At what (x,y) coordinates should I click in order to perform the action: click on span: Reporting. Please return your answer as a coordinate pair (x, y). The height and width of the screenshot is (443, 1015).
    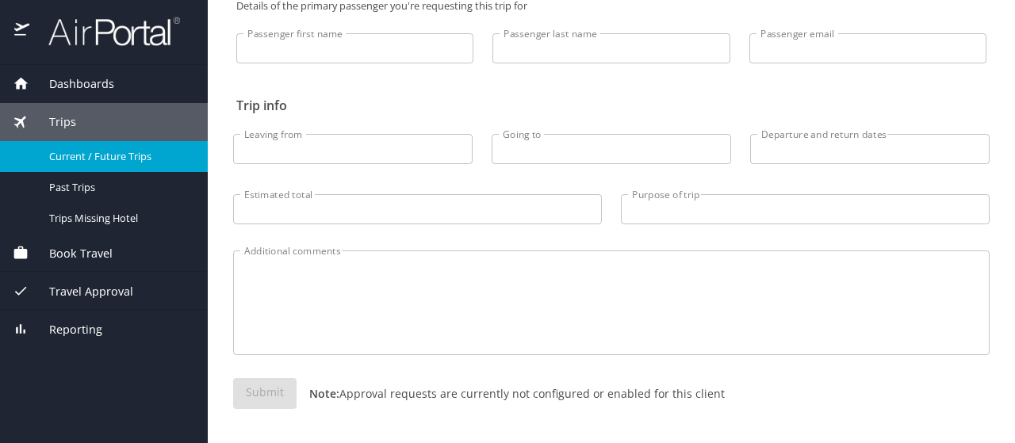
    Looking at the image, I should click on (66, 330).